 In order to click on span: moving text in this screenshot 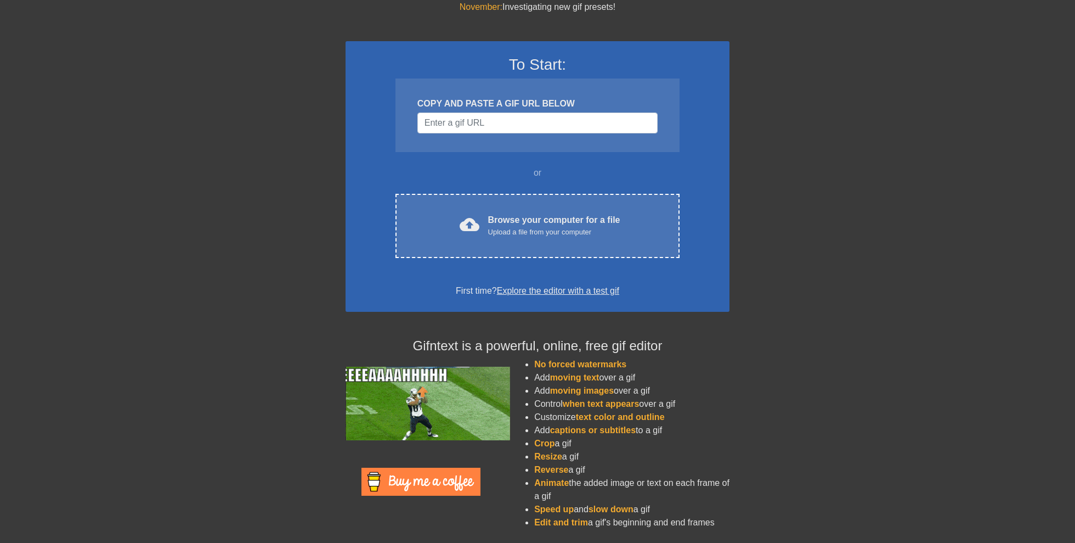, I will do `click(575, 377)`.